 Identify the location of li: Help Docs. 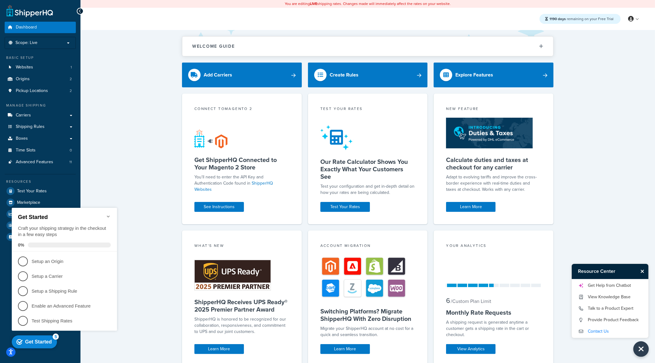
(40, 237).